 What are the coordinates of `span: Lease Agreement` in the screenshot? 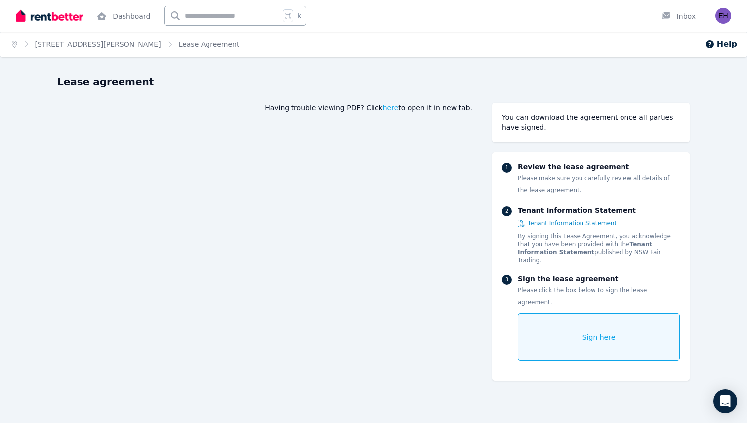 It's located at (209, 44).